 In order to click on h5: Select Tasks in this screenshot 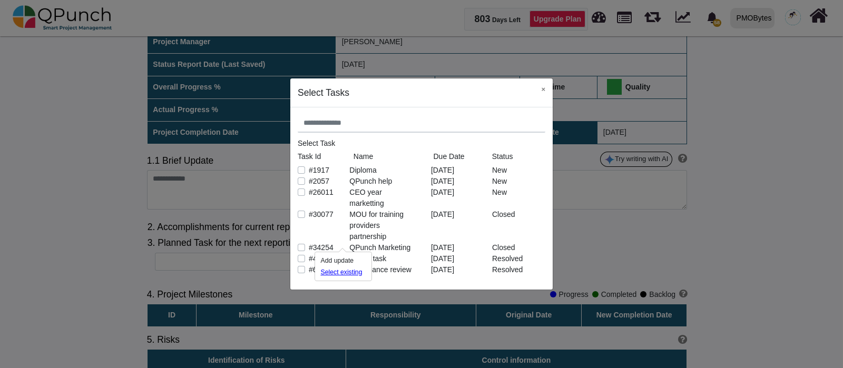, I will do `click(324, 93)`.